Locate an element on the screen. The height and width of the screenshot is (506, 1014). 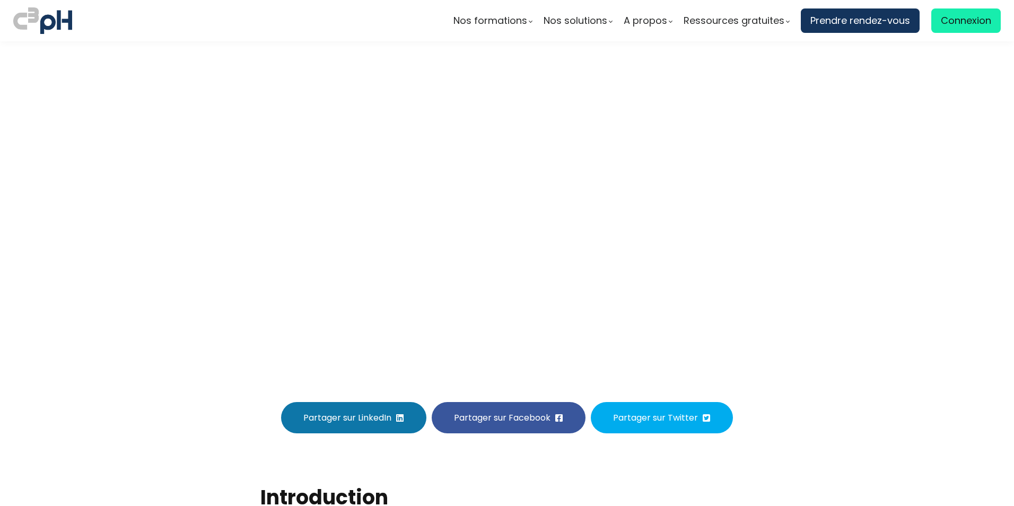
span: Nos formations is located at coordinates (490, 21).